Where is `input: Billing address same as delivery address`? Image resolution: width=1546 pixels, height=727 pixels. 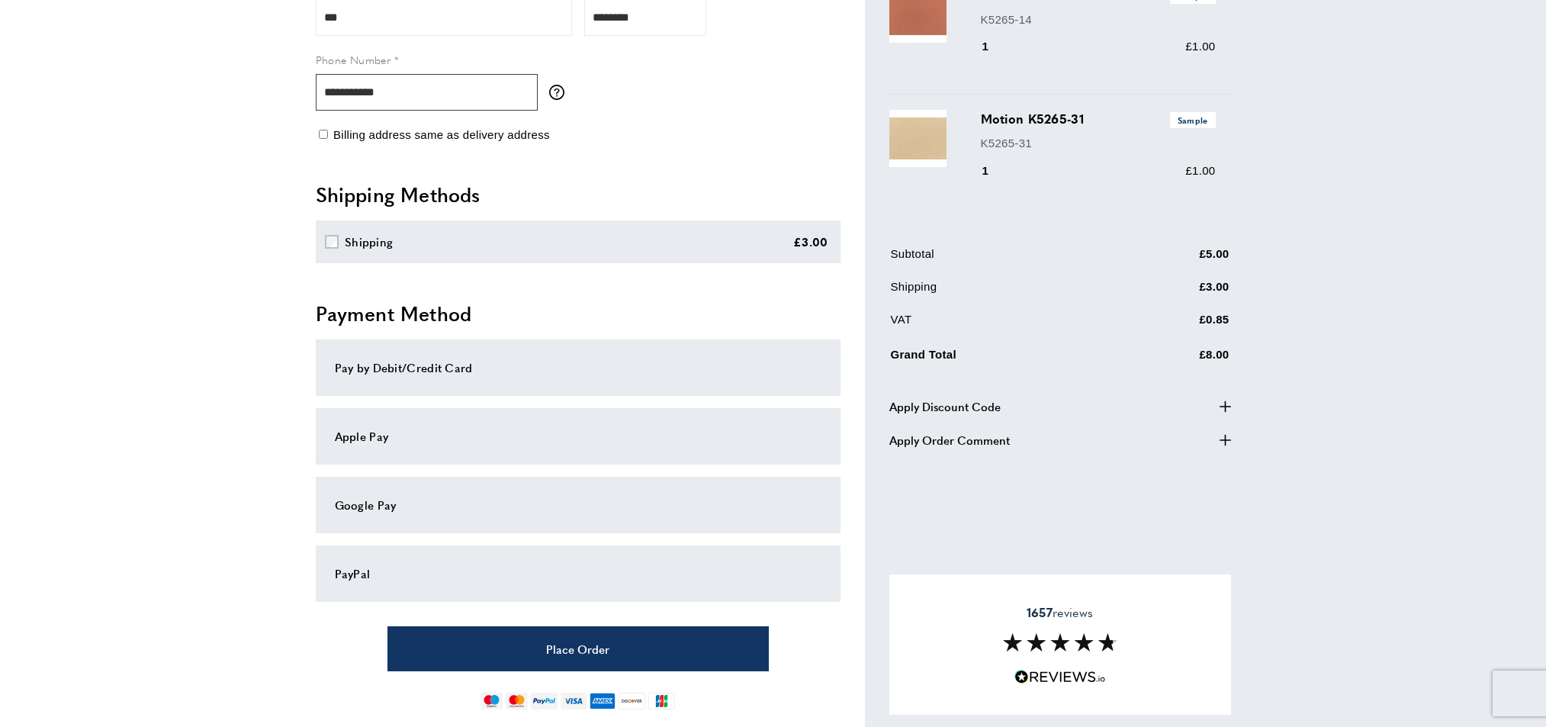 input: Billing address same as delivery address is located at coordinates (323, 134).